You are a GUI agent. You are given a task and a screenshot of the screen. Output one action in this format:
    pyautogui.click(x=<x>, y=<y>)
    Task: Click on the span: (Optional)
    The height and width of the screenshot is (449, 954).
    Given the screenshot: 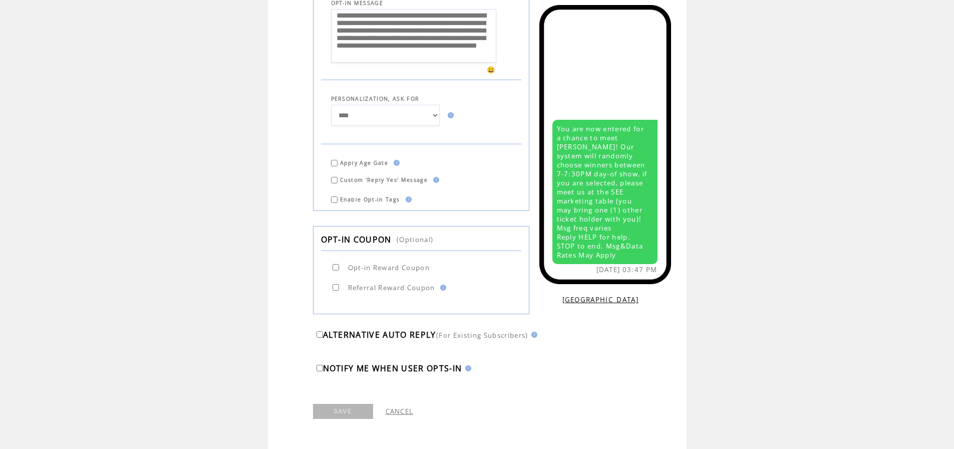 What is the action you would take?
    pyautogui.click(x=415, y=239)
    